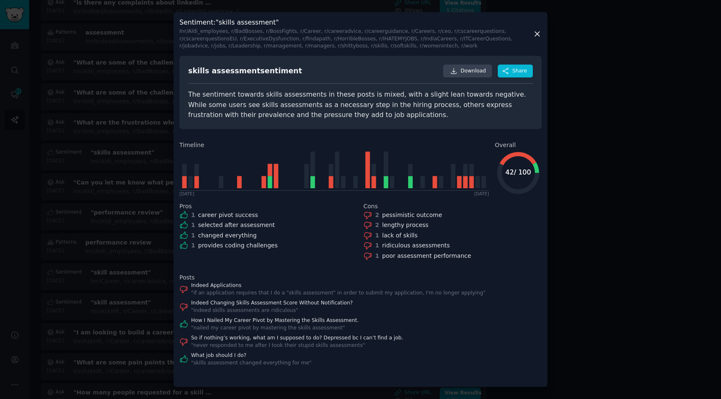 The height and width of the screenshot is (399, 721). What do you see at coordinates (245, 71) in the screenshot?
I see `div: skills assessment sentiment` at bounding box center [245, 71].